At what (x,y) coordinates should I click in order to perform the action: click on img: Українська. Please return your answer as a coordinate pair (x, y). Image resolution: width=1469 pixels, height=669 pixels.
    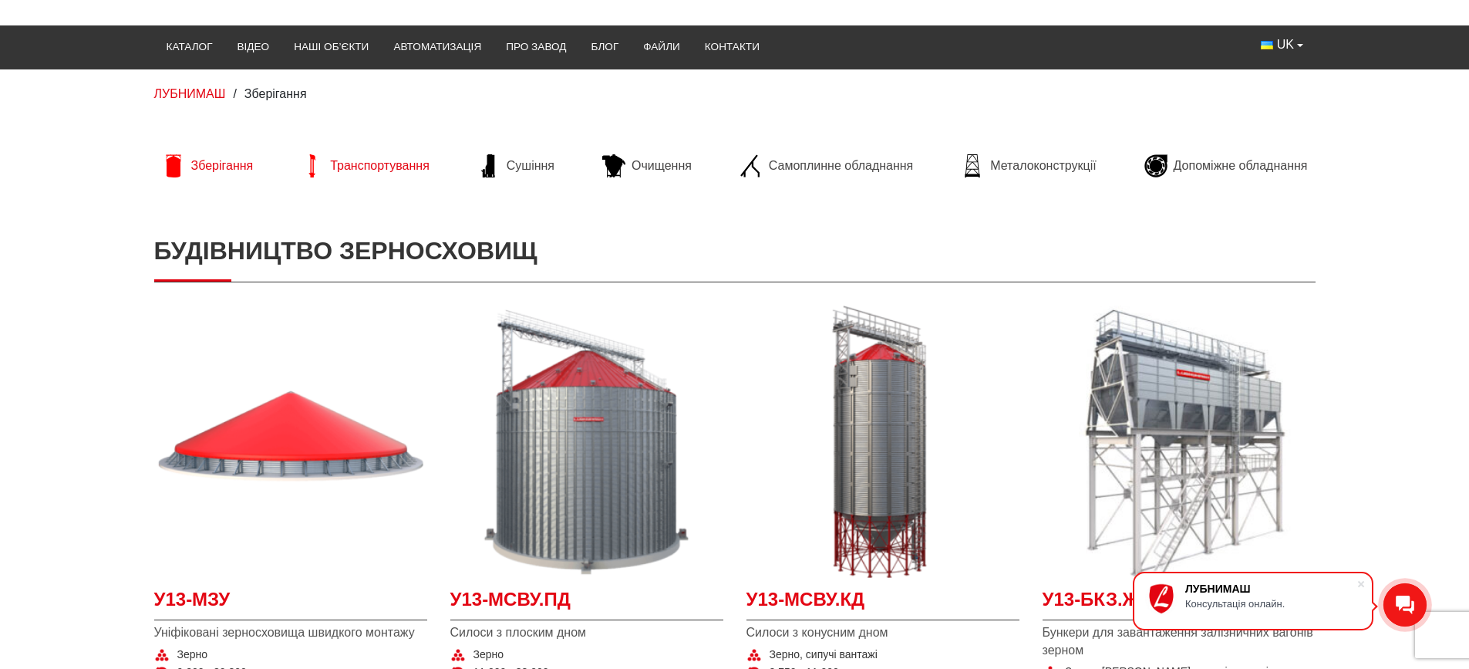
    Looking at the image, I should click on (1267, 45).